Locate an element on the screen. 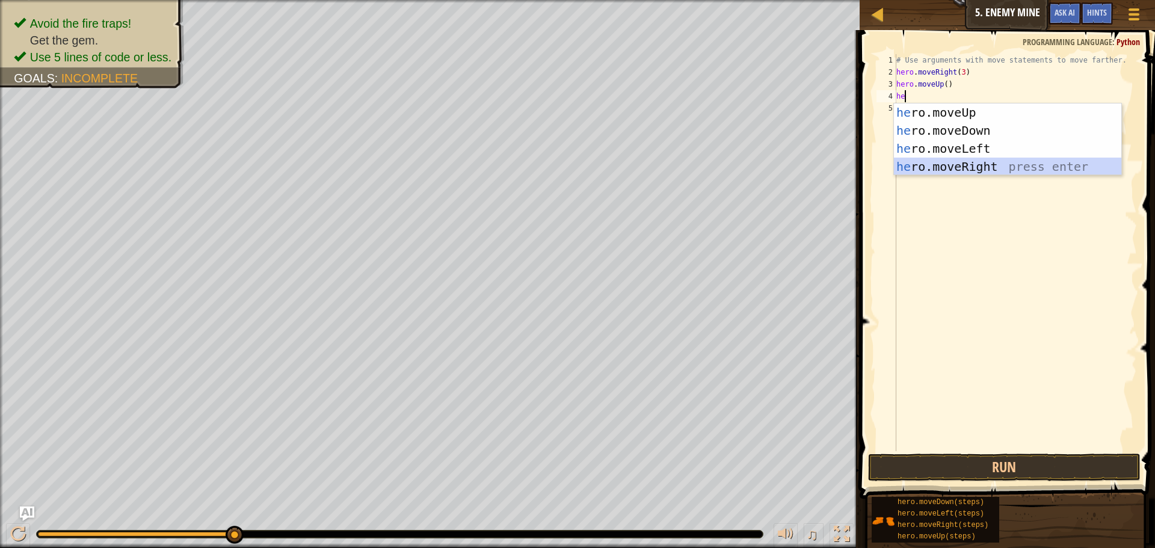 This screenshot has width=1155, height=548. span: Incomplete is located at coordinates (99, 78).